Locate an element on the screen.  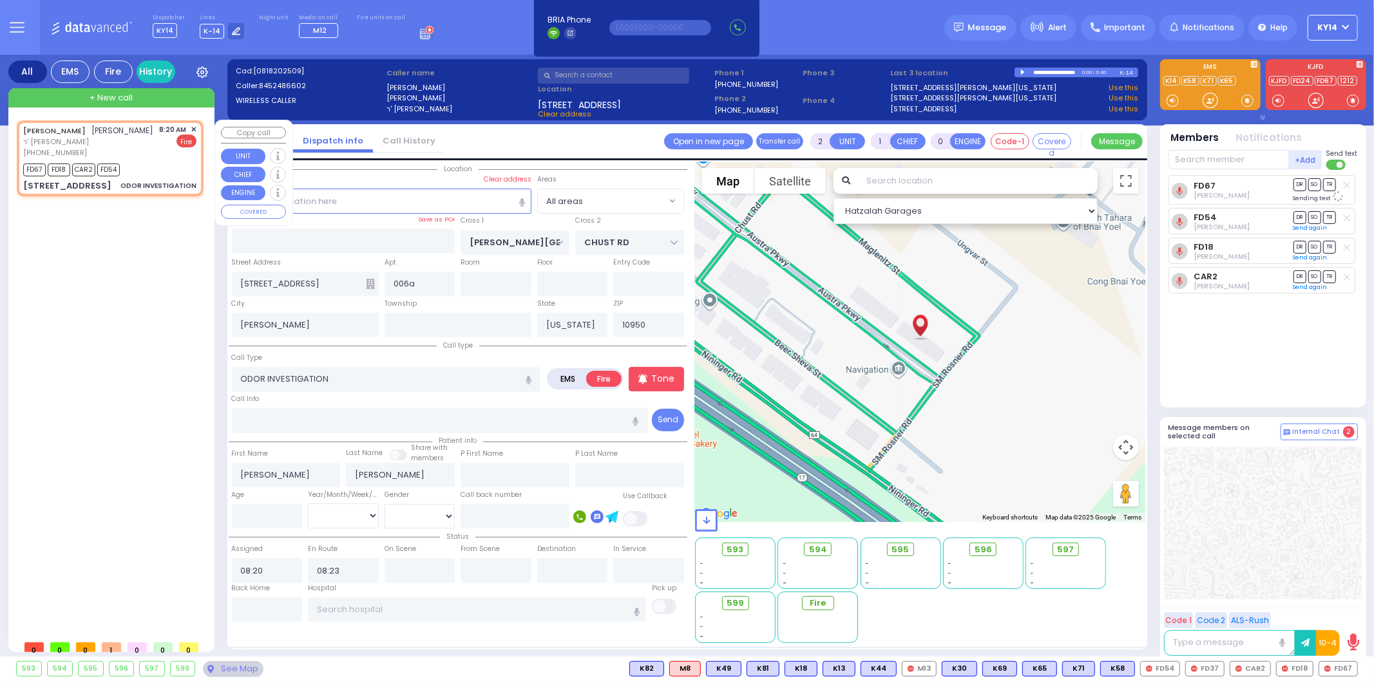
button: +Add is located at coordinates (1305, 160).